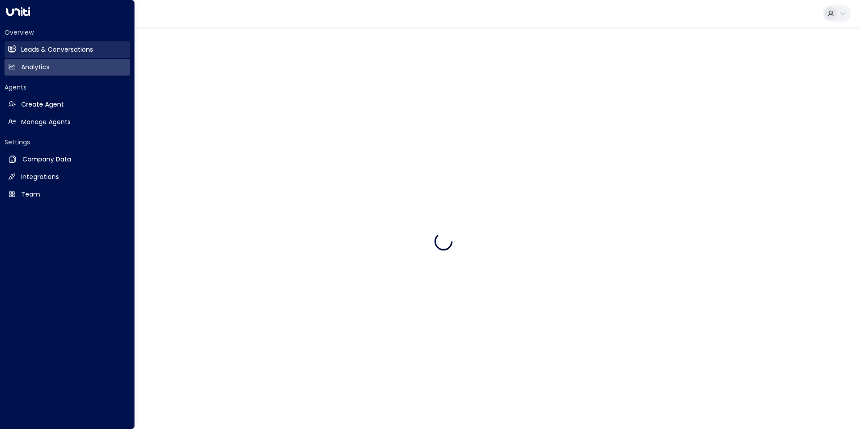 The image size is (860, 429). I want to click on a: Integrations, so click(67, 177).